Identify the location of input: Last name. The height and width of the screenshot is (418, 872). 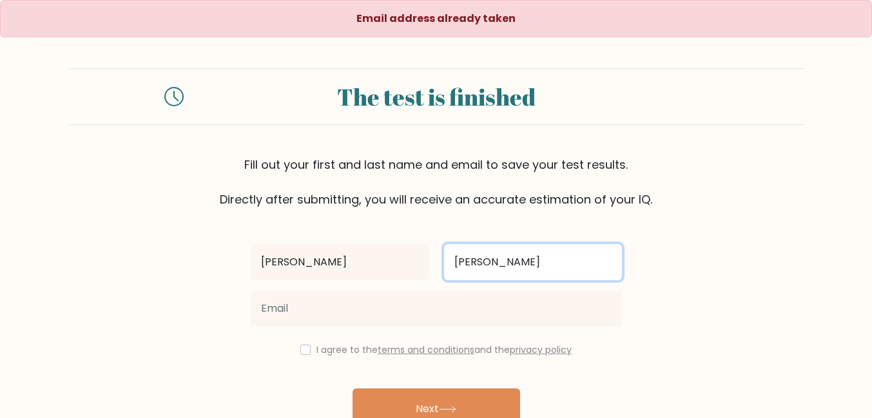
(533, 262).